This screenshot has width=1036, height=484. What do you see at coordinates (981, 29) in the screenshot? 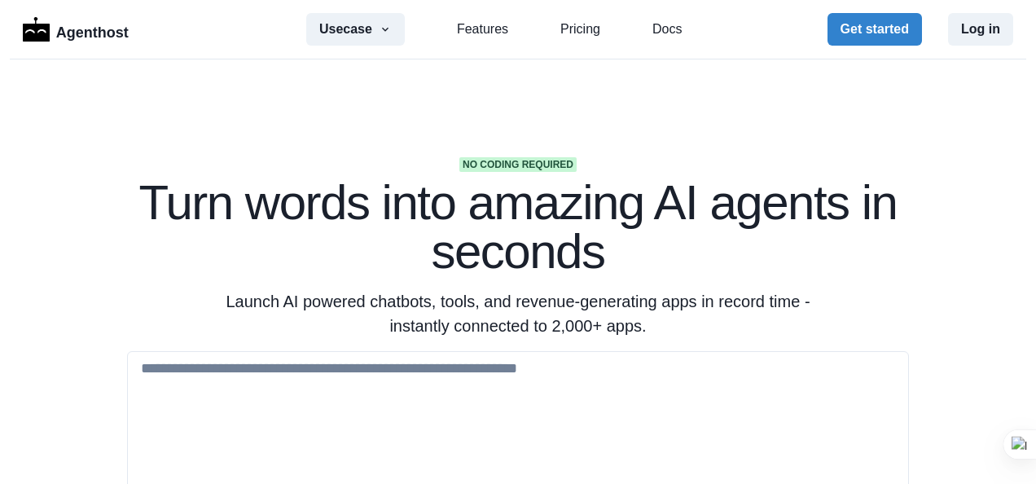
I see `a: Log in` at bounding box center [981, 29].